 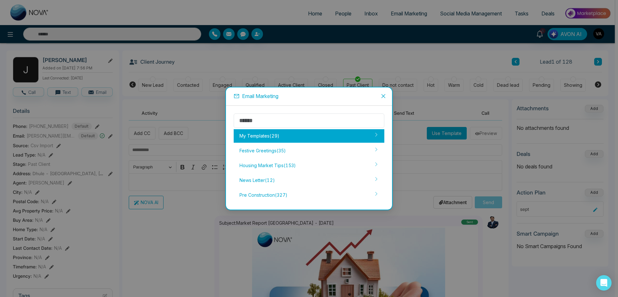 I want to click on div: Open Intercom Messenger, so click(x=604, y=283).